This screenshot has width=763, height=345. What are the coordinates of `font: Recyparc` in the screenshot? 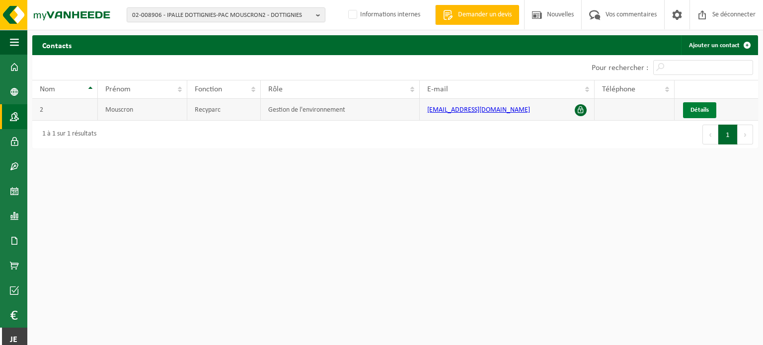 It's located at (208, 110).